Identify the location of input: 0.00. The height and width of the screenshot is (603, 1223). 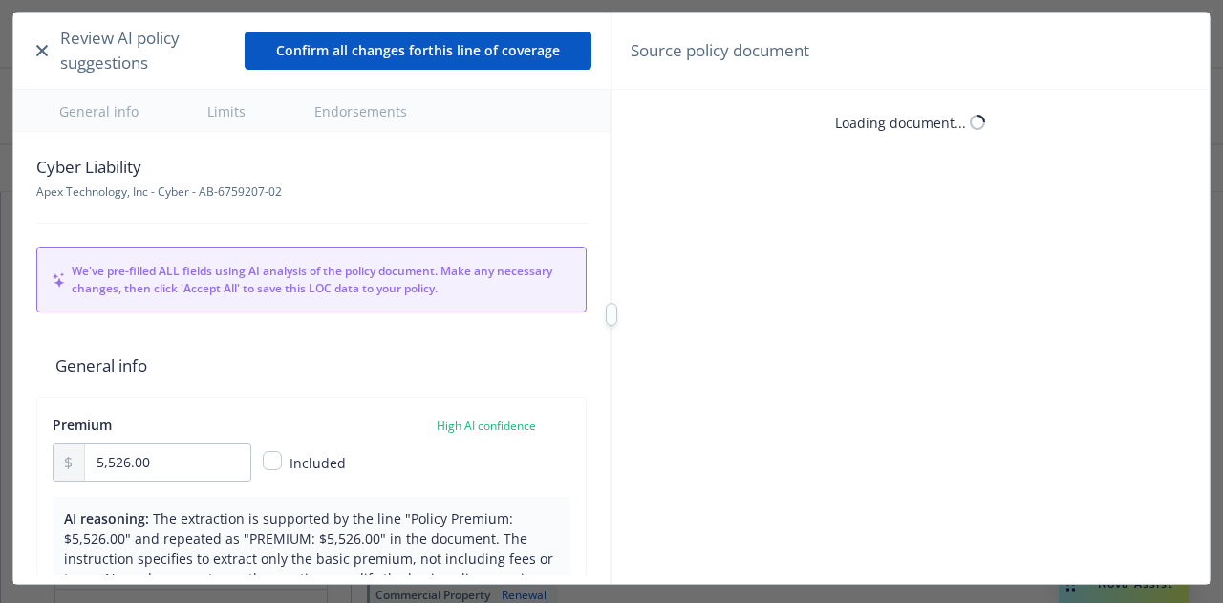
(167, 462).